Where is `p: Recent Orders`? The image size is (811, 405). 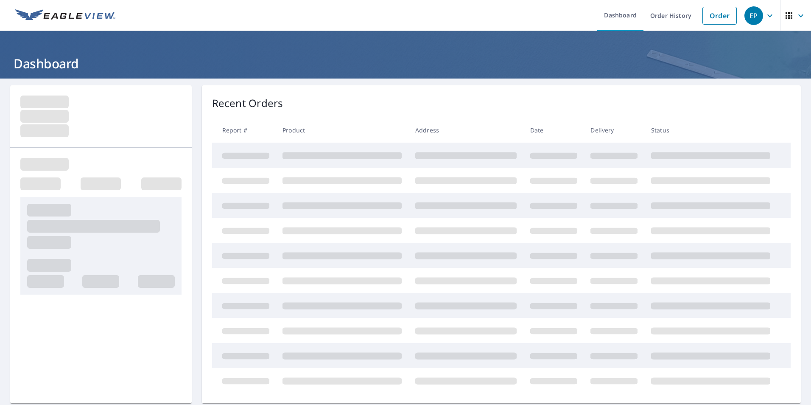 p: Recent Orders is located at coordinates (248, 103).